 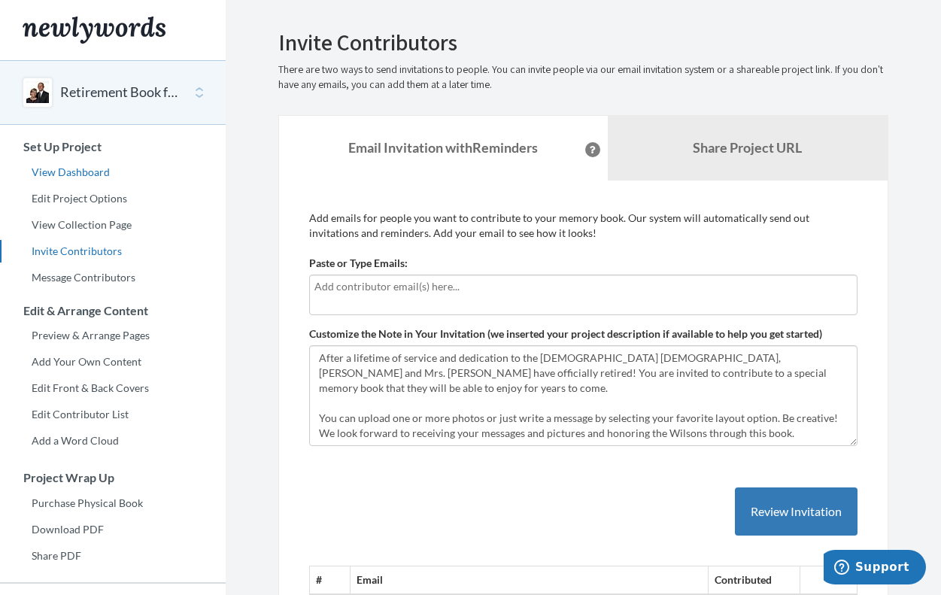 What do you see at coordinates (583, 287) in the screenshot?
I see `input: Add contributor email(s) here...` at bounding box center [583, 287].